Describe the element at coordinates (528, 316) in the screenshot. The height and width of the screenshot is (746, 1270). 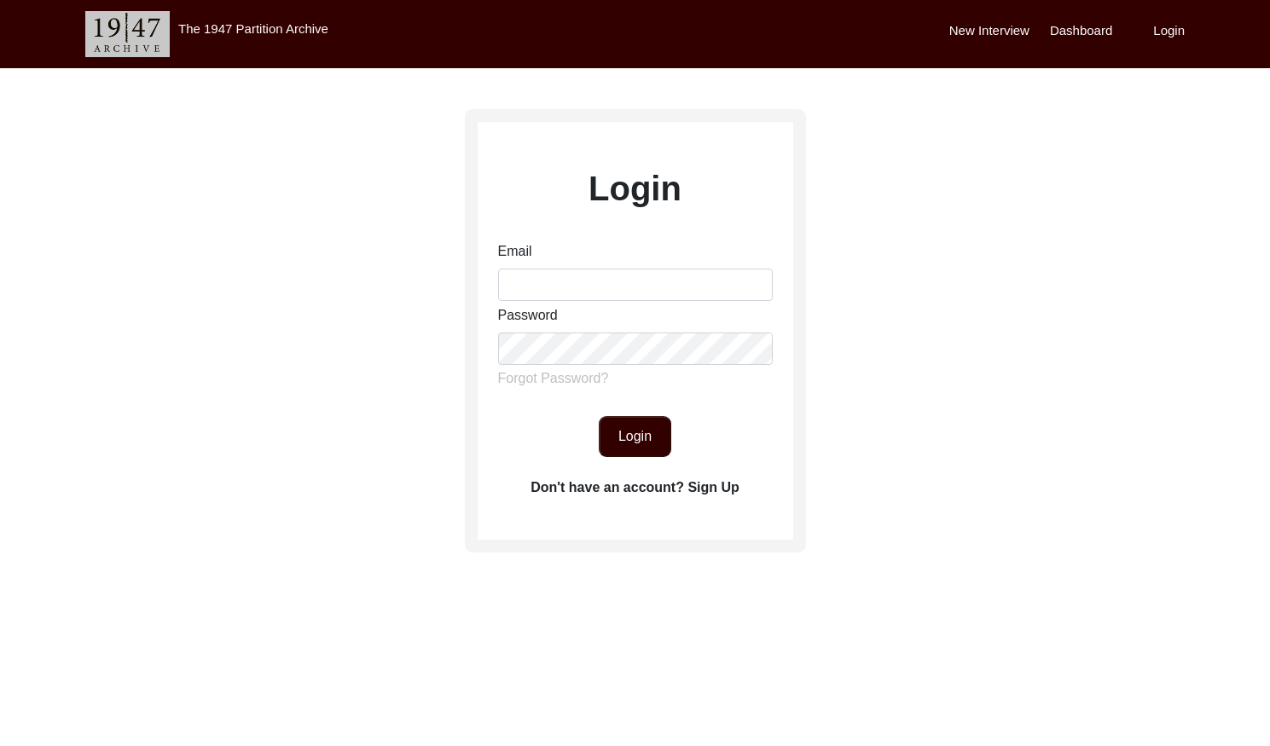
I see `label: Password` at that location.